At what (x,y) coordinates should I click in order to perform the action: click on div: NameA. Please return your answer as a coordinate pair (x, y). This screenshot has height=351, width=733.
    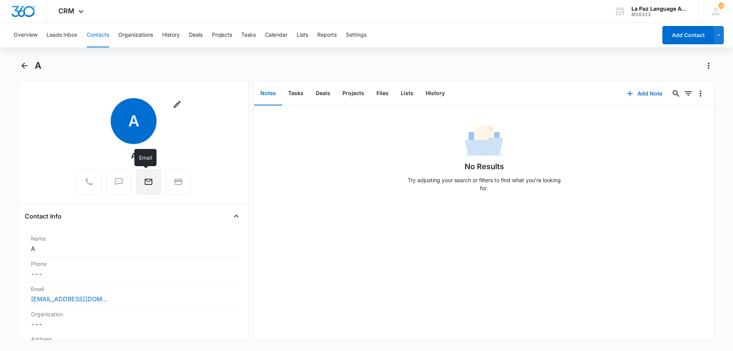
    Looking at the image, I should click on (134, 244).